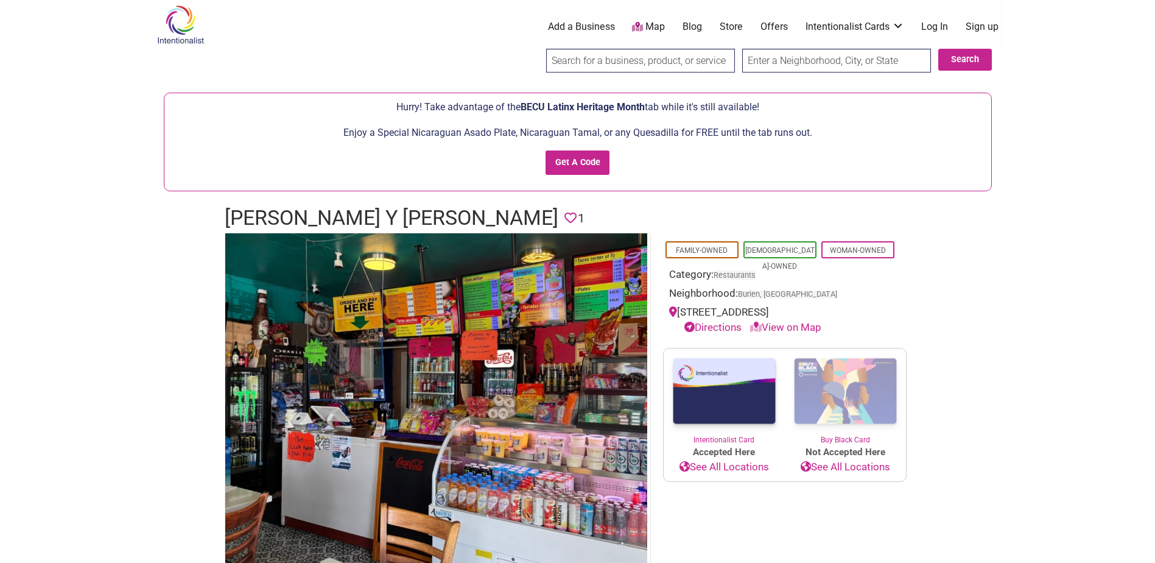  What do you see at coordinates (724, 391) in the screenshot?
I see `img: Intentionalist Card` at bounding box center [724, 391].